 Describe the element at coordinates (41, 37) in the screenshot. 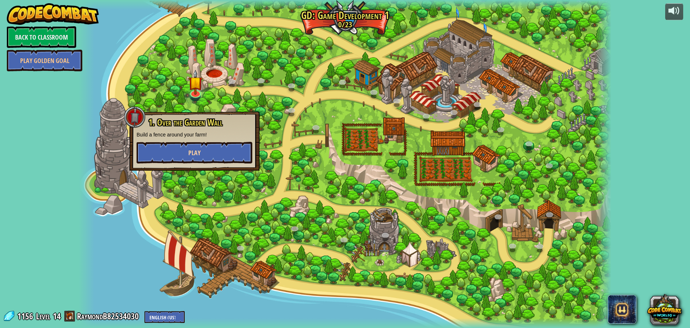

I see `a: Back to Classroom` at that location.